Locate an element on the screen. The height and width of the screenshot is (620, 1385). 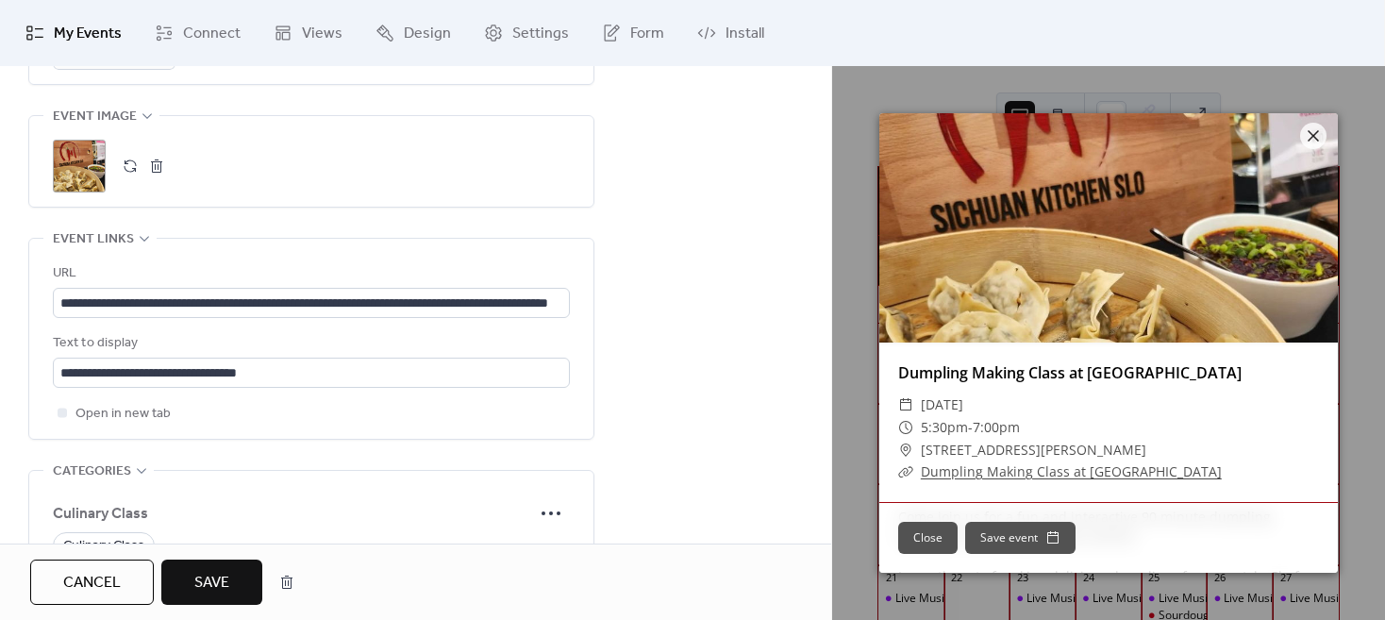
span: Cancel is located at coordinates (92, 583).